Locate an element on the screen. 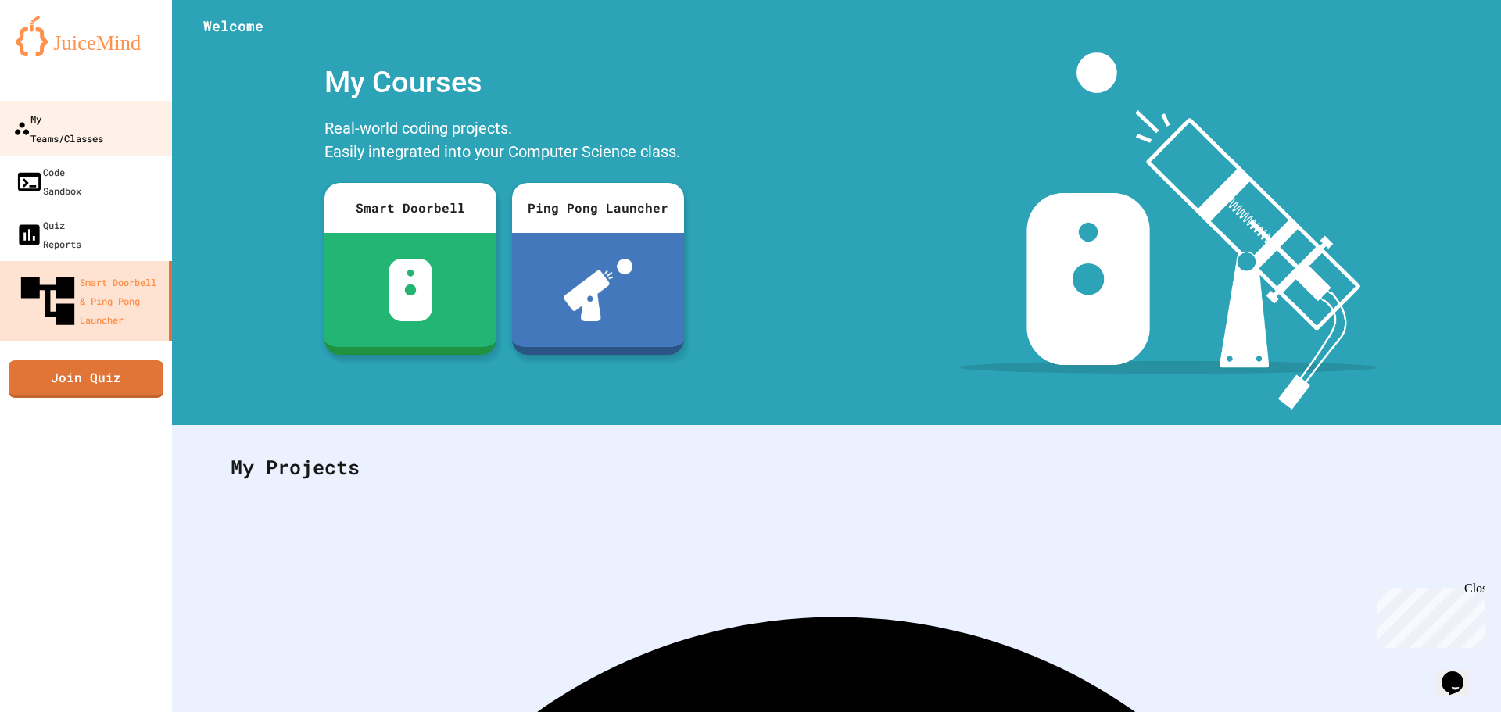 The width and height of the screenshot is (1501, 712). div: Smart Doorbell & Ping Pong Launcher is located at coordinates (89, 301).